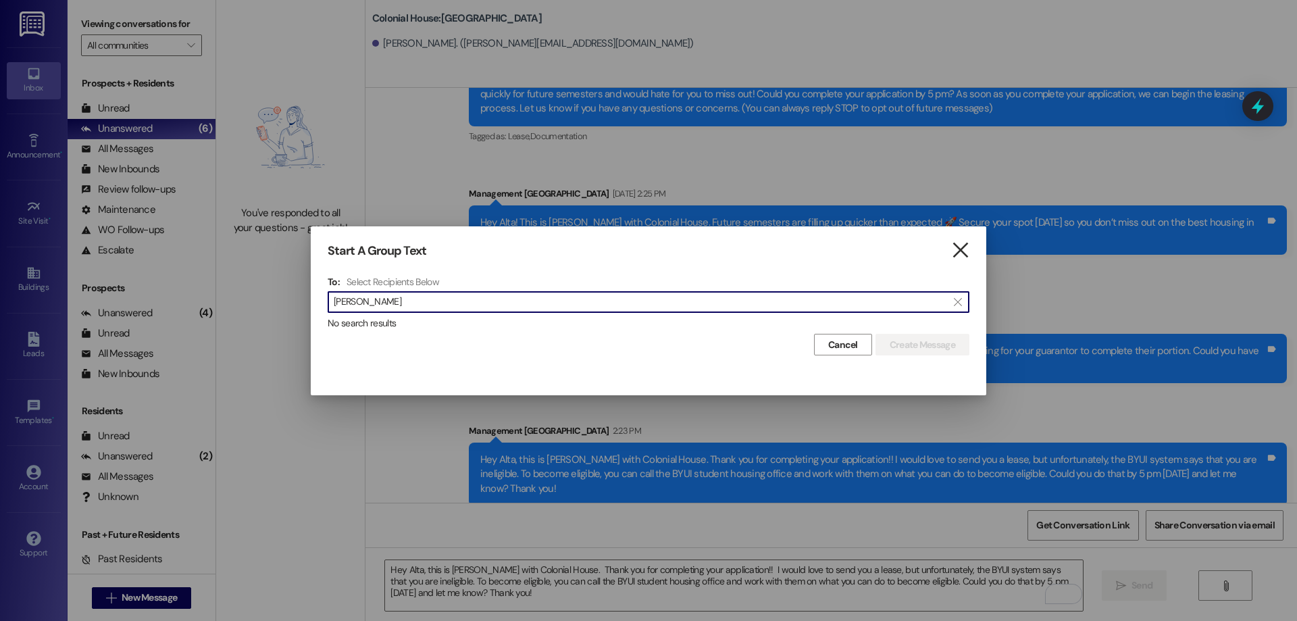 The width and height of the screenshot is (1297, 621). Describe the element at coordinates (377, 251) in the screenshot. I see `h3: Start A Group Text` at that location.